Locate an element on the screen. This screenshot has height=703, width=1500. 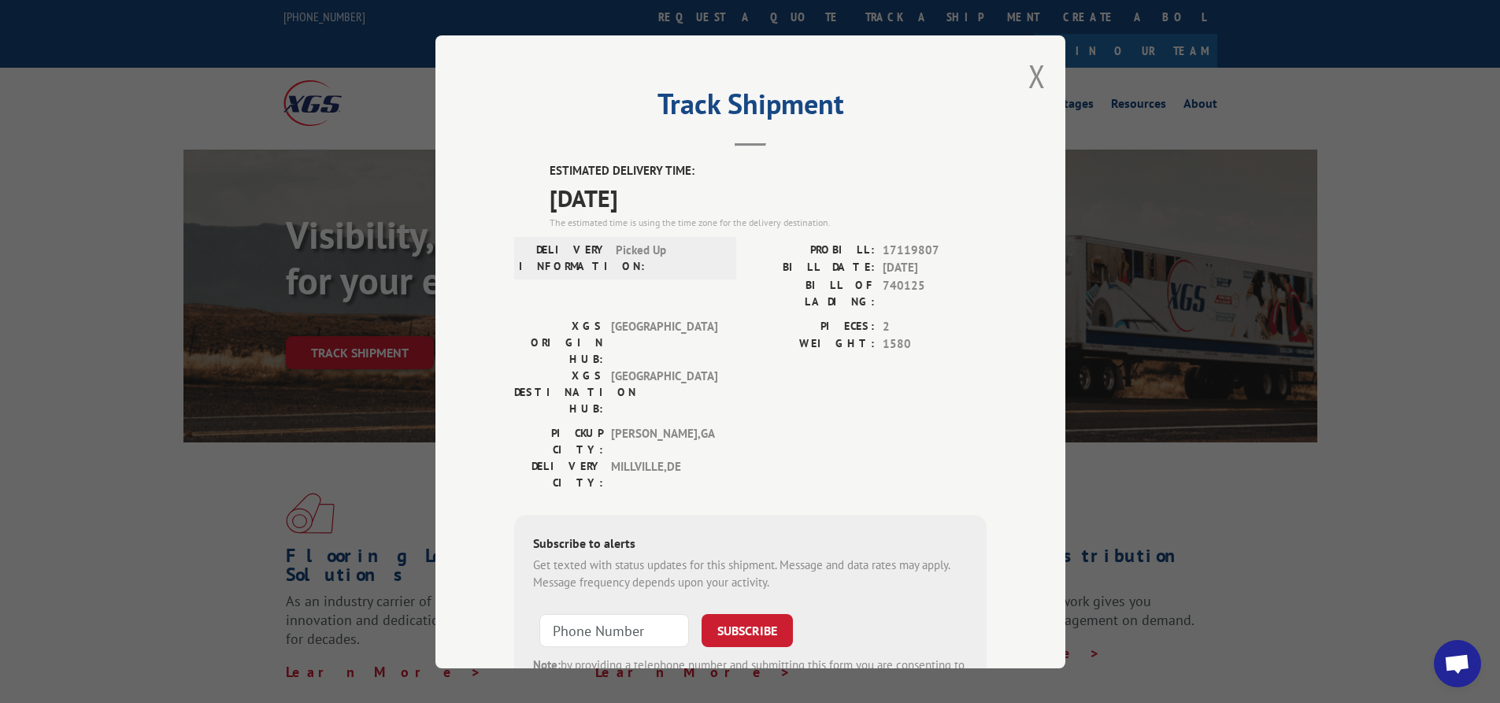
div: The estimated time is using the time zone for the delivery destination. is located at coordinates (768, 222).